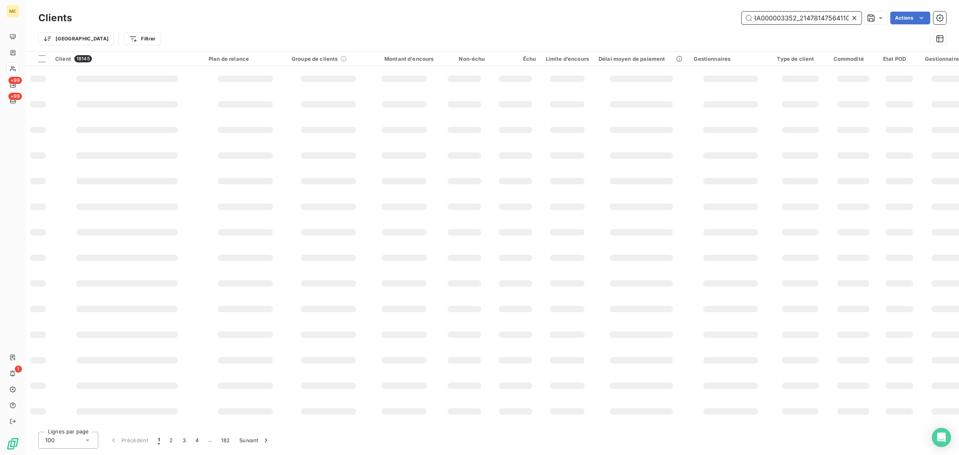 This screenshot has width=959, height=455. I want to click on div: Gestionnaires, so click(731, 59).